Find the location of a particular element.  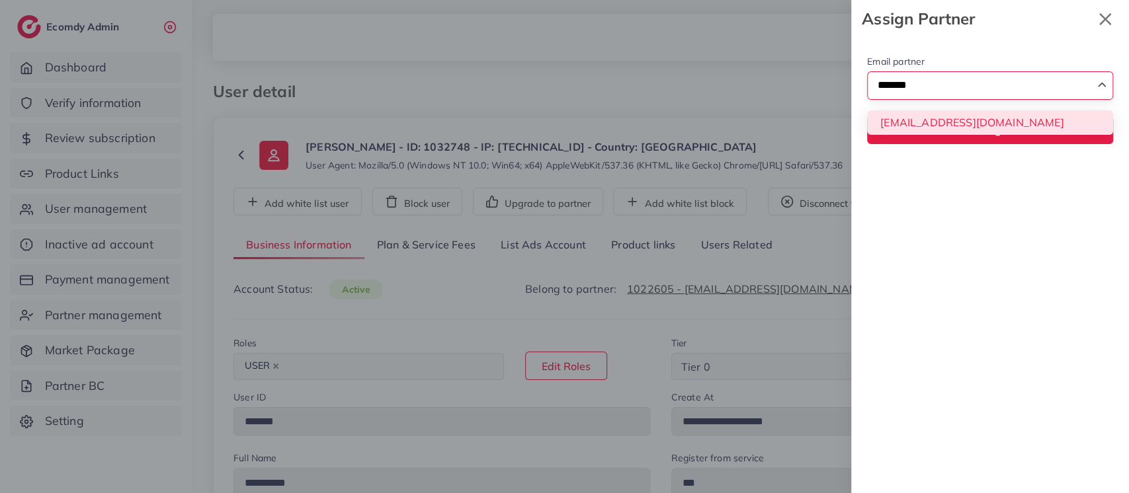

input: Search for option is located at coordinates (982, 85).